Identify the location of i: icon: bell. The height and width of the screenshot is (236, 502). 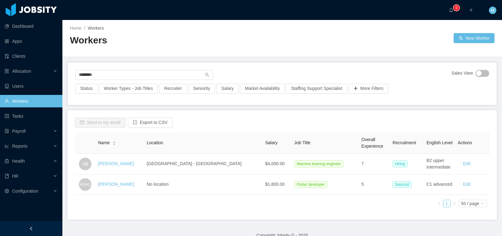
(451, 10).